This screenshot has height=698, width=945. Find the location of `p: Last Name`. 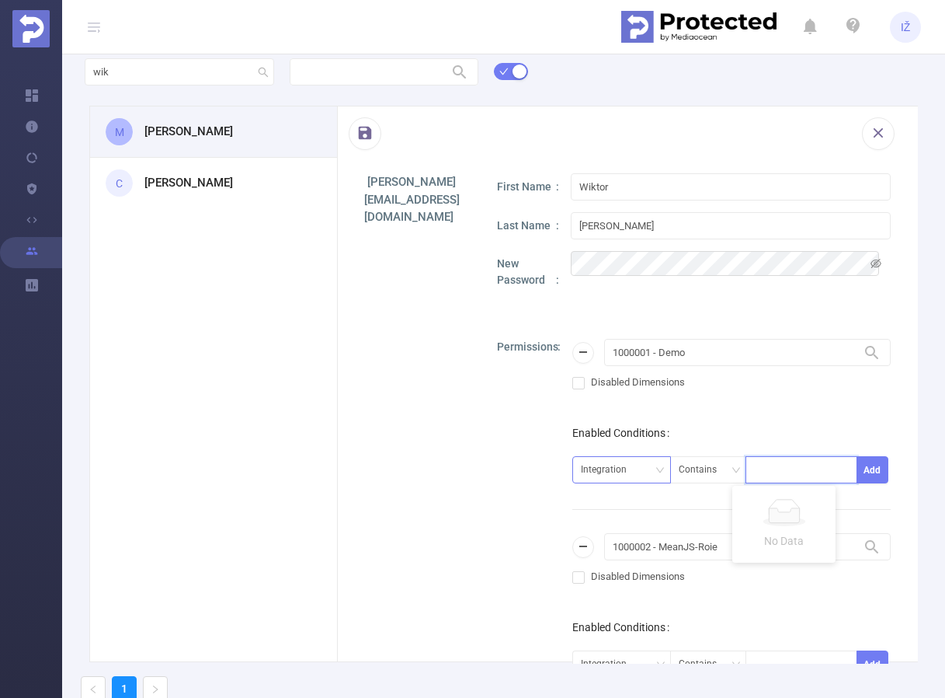

p: Last Name is located at coordinates (528, 225).